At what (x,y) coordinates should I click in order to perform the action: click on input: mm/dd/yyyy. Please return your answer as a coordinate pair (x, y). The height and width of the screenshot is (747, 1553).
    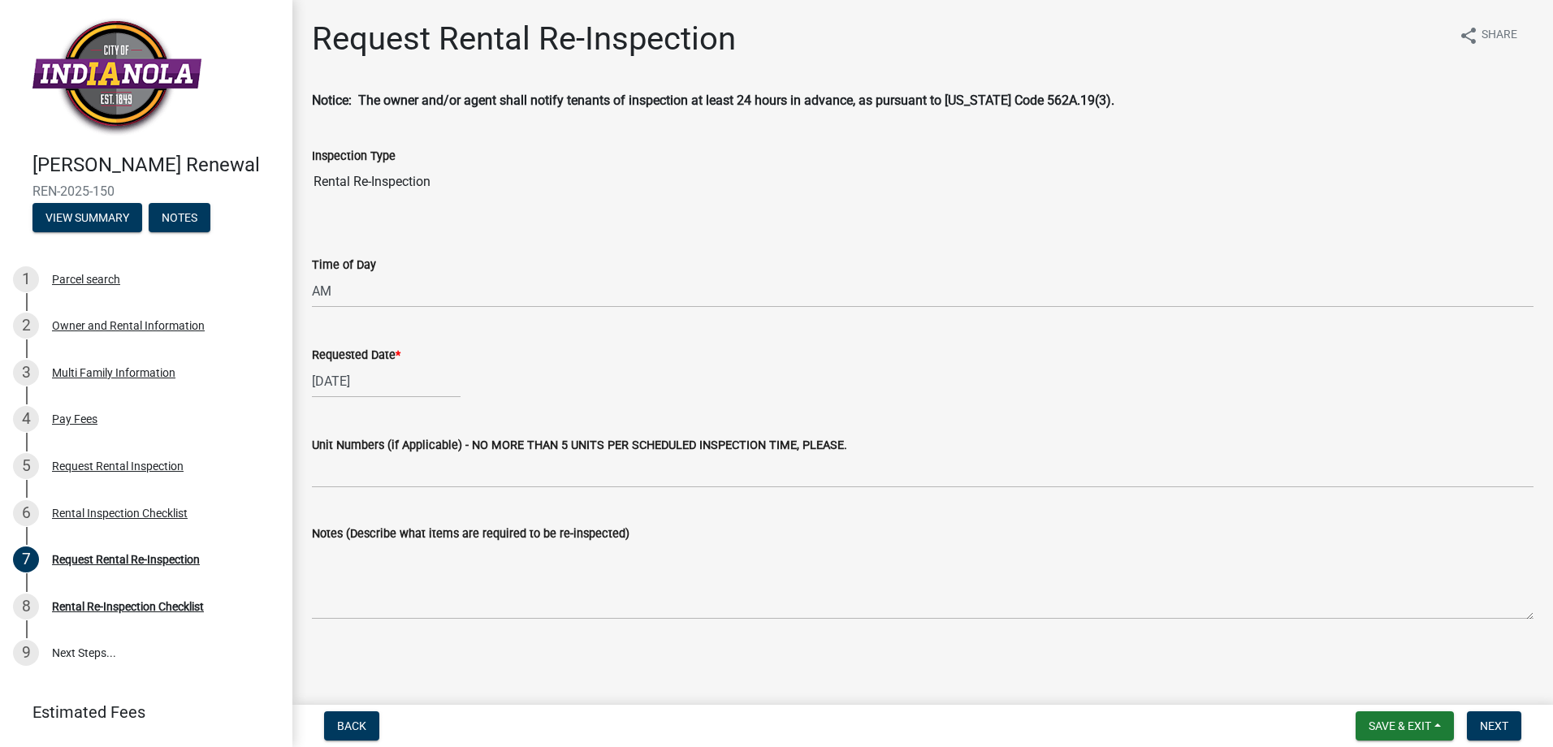
    Looking at the image, I should click on (386, 381).